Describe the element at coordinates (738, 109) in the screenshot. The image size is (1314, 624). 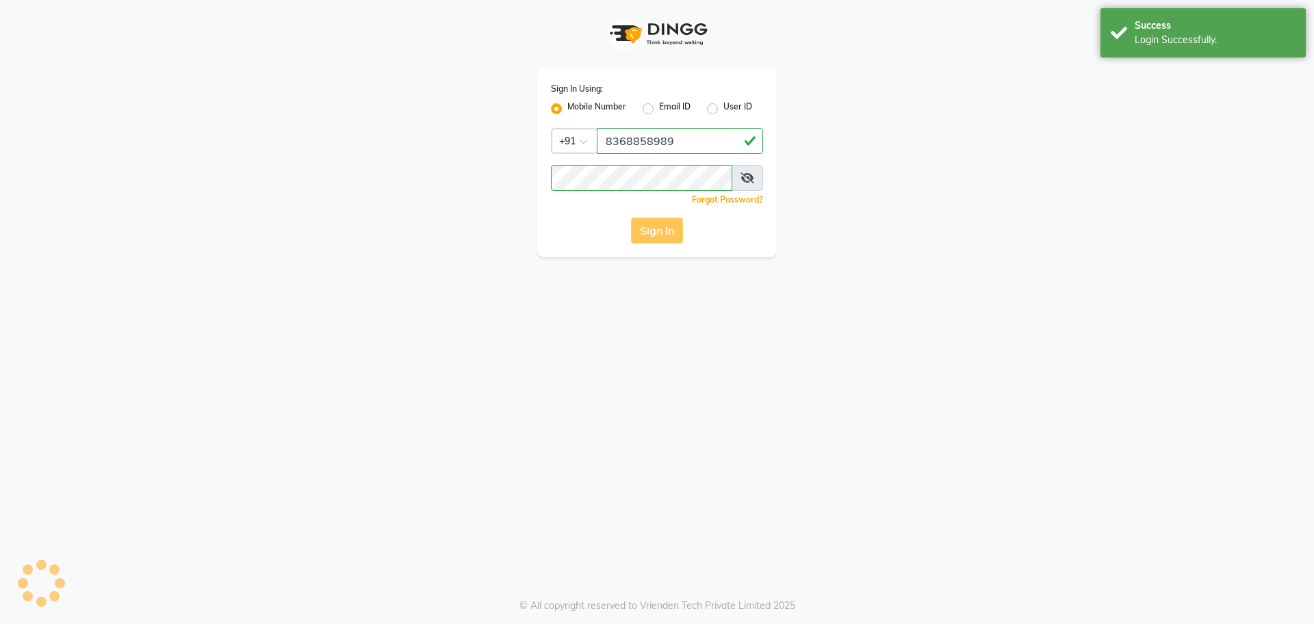
I see `label: User ID` at that location.